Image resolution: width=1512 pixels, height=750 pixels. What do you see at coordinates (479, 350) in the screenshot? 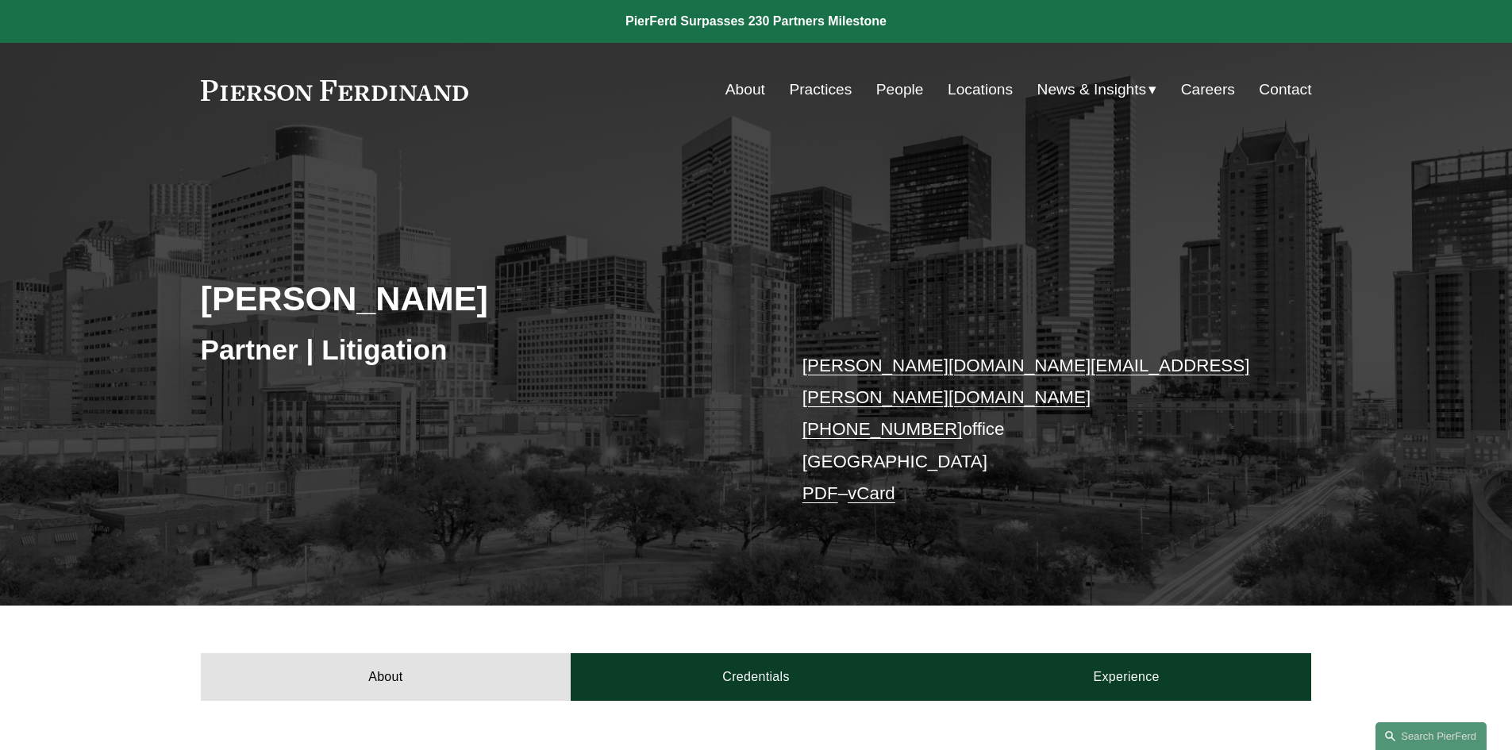
I see `h3: Partner | Litigation` at bounding box center [479, 350].